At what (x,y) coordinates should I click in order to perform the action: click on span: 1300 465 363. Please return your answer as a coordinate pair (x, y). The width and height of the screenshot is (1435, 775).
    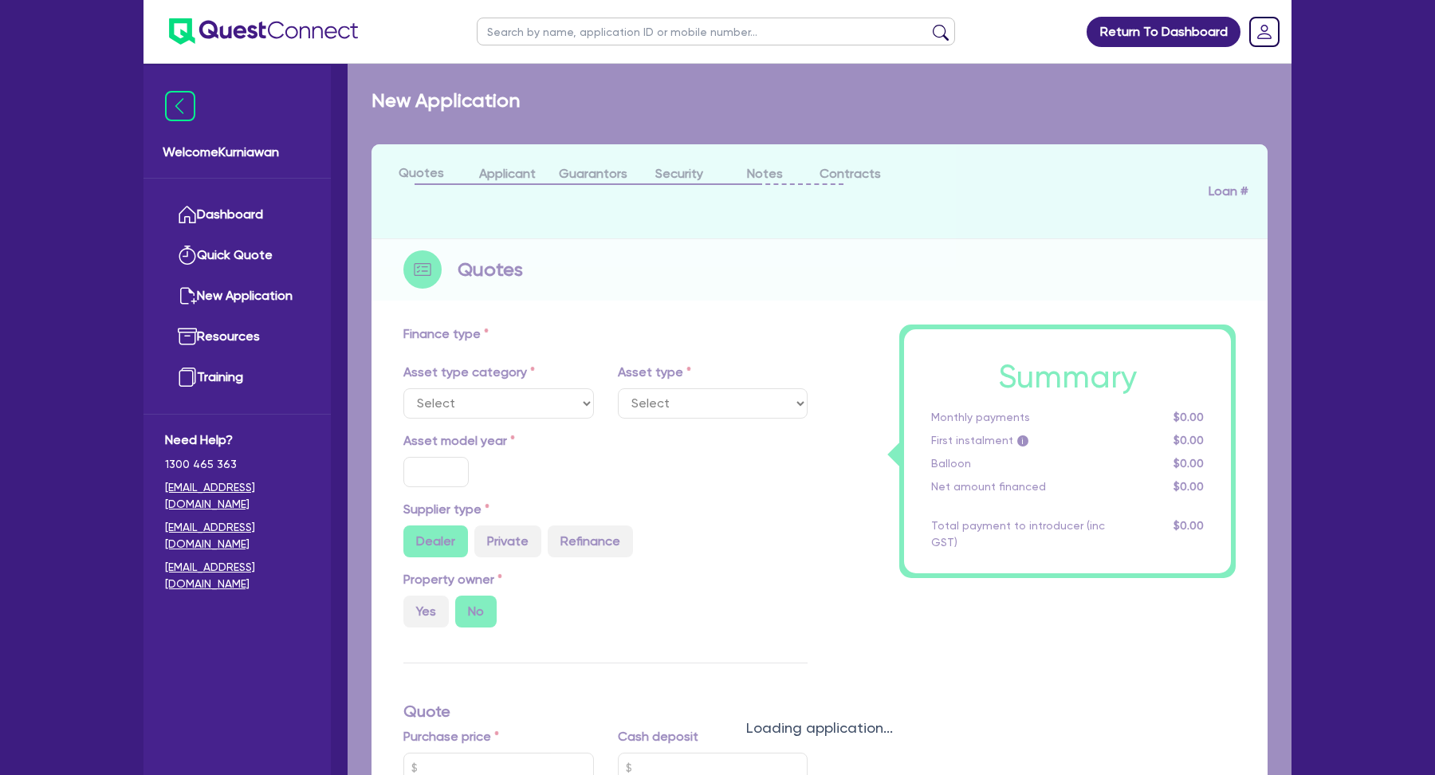
    Looking at the image, I should click on (237, 464).